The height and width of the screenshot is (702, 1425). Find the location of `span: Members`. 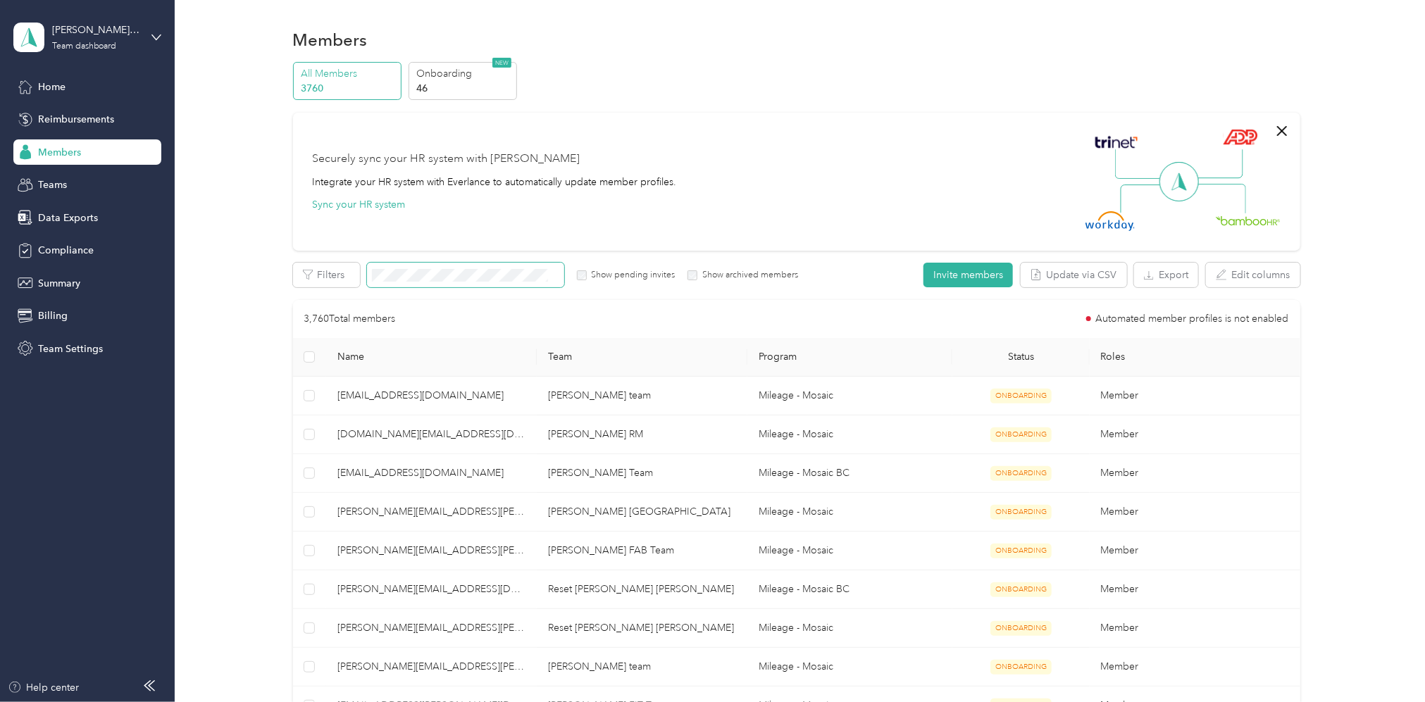

span: Members is located at coordinates (59, 152).